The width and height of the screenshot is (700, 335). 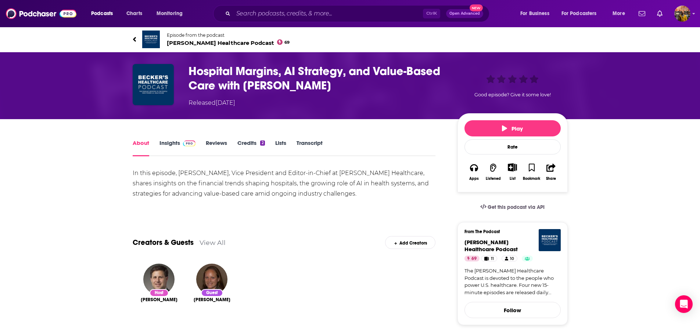 What do you see at coordinates (163, 242) in the screenshot?
I see `a: Creators & Guests` at bounding box center [163, 242].